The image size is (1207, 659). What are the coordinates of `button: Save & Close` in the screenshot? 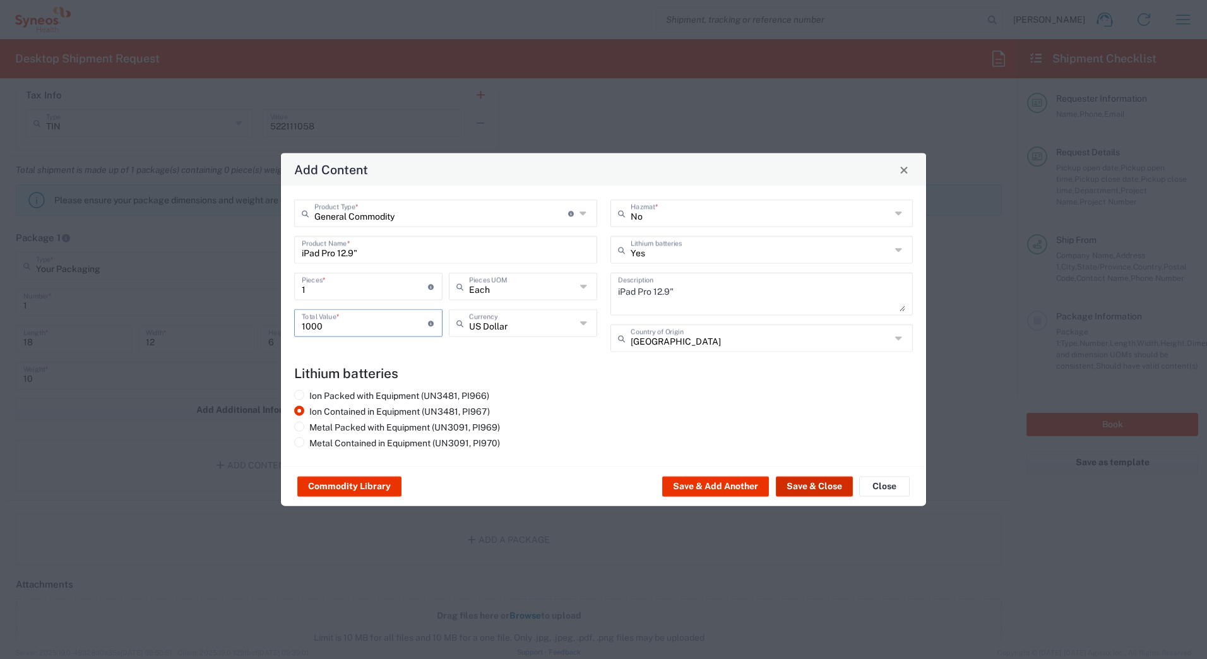 It's located at (814, 487).